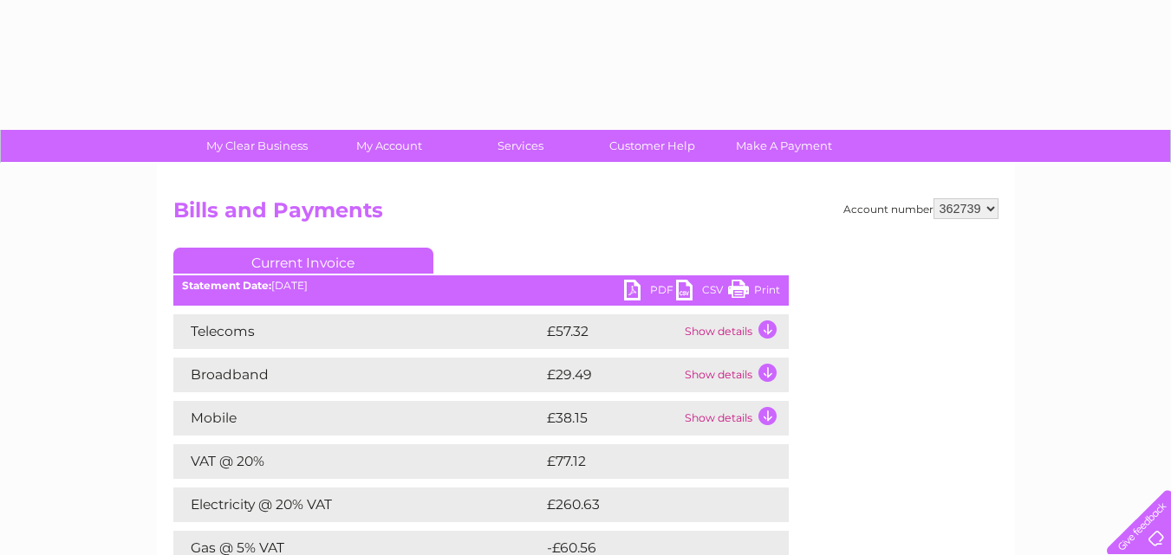  What do you see at coordinates (650, 505) in the screenshot?
I see `td: £260.63` at bounding box center [650, 505].